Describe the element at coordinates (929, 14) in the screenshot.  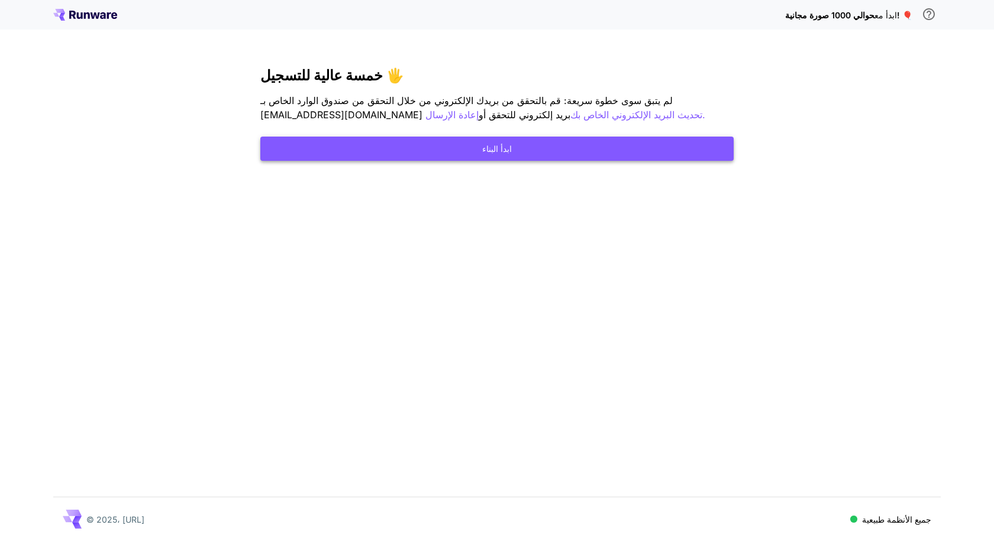
I see `button: لكي تتأهل للحصول على رصيد مجاني، يجب عليك التسجيل باستخدام عنوان بريد إلكتروني تجاري والنقر فوق ر...` at that location.